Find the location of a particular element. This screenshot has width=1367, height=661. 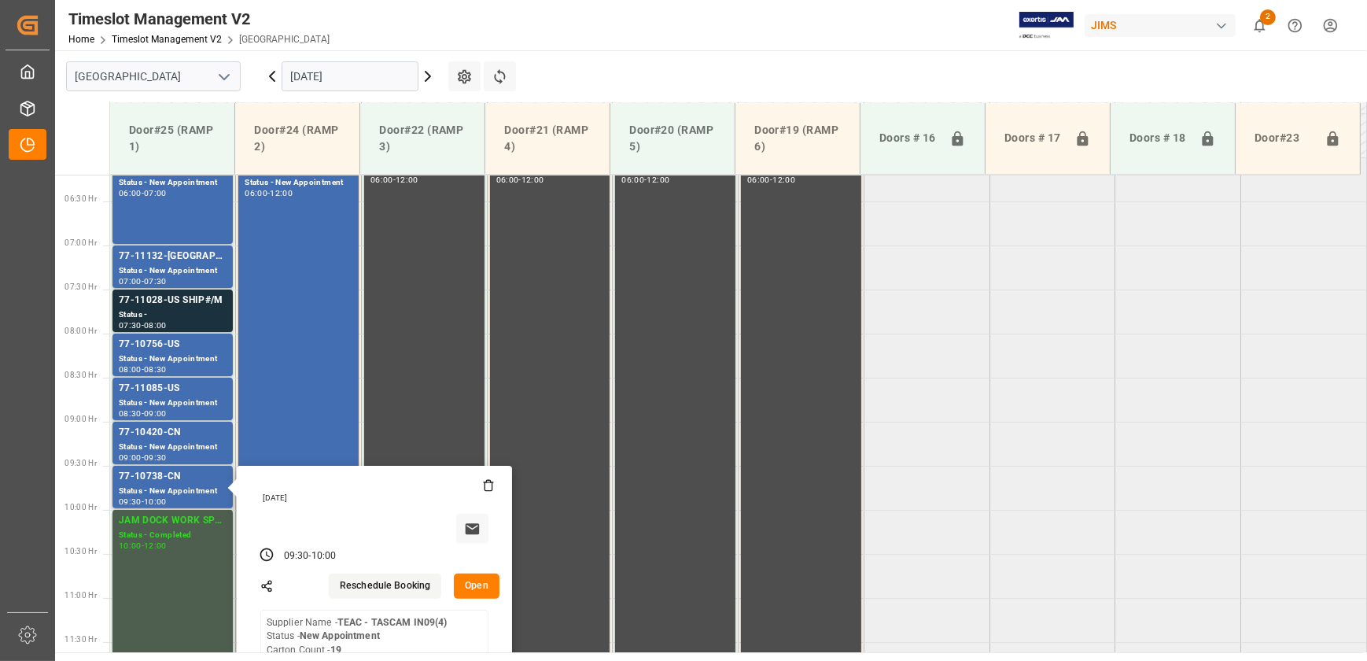

span: 08:30 Hr is located at coordinates (80, 374).